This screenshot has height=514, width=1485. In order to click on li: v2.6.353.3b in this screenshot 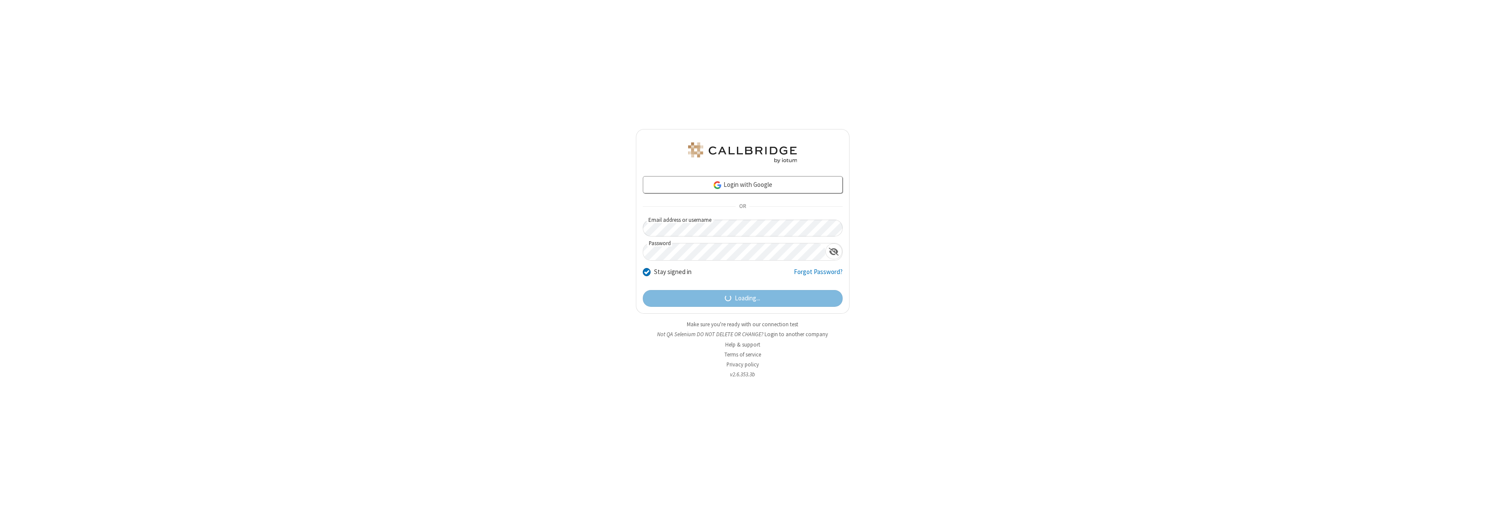, I will do `click(743, 374)`.